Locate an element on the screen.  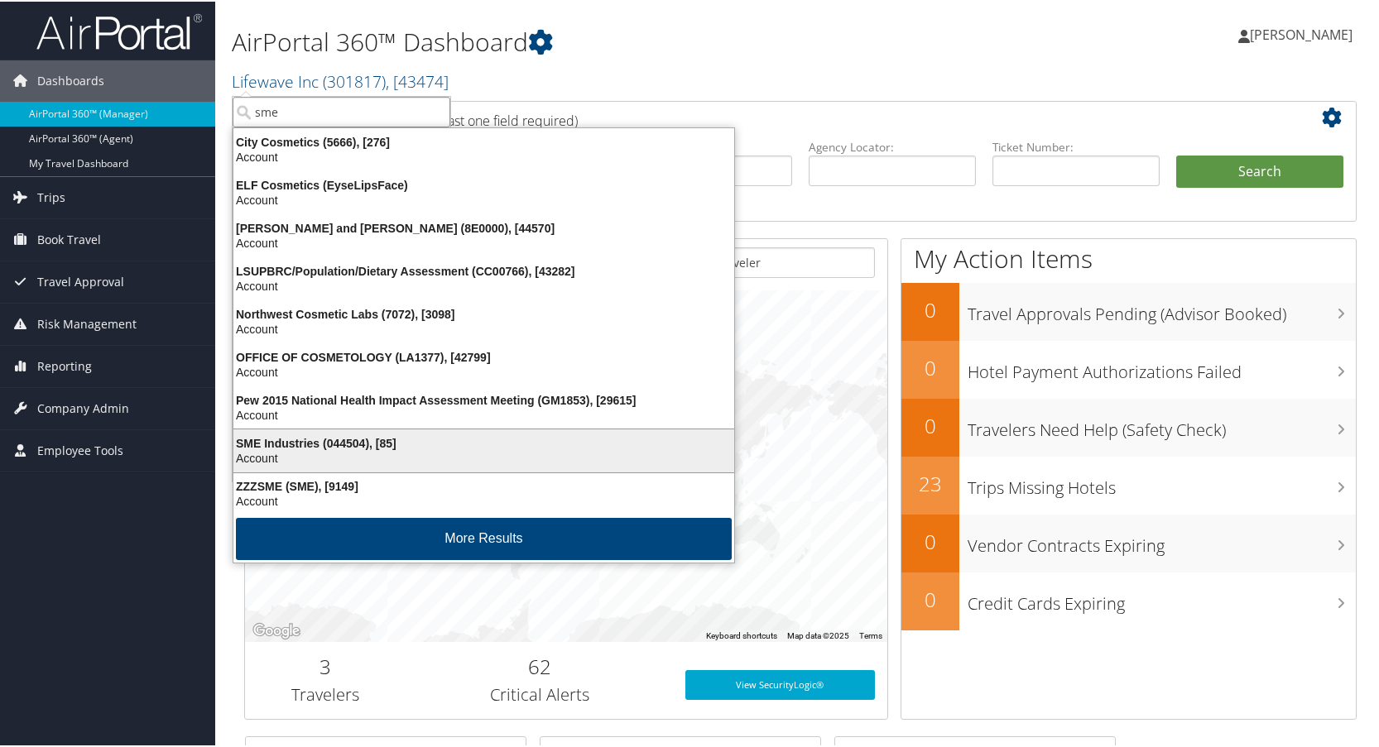
a: 0Credit Cards Expiring is located at coordinates (1128, 600).